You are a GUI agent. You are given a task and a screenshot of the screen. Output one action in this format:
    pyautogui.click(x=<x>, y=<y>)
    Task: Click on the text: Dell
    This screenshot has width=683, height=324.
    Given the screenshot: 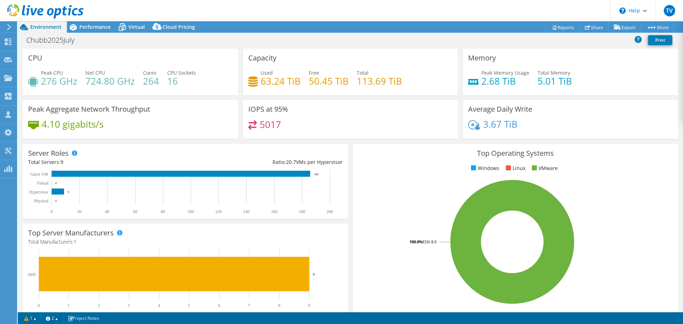 What is the action you would take?
    pyautogui.click(x=32, y=274)
    